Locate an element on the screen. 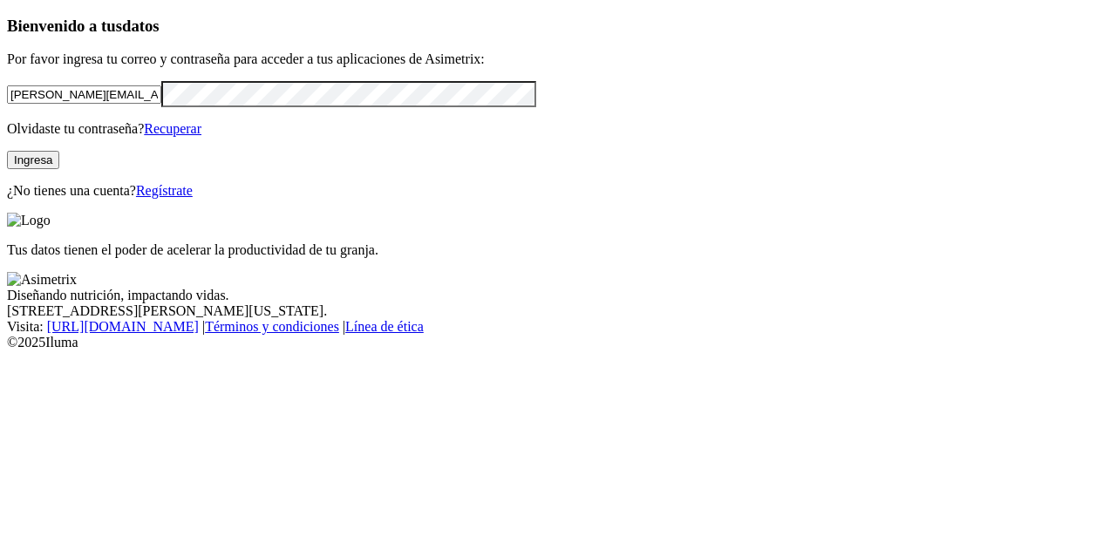  p: Por favor ingresa tu correo y contraseña para acceder a tus aplicaciones de Asimetrix: is located at coordinates (558, 59).